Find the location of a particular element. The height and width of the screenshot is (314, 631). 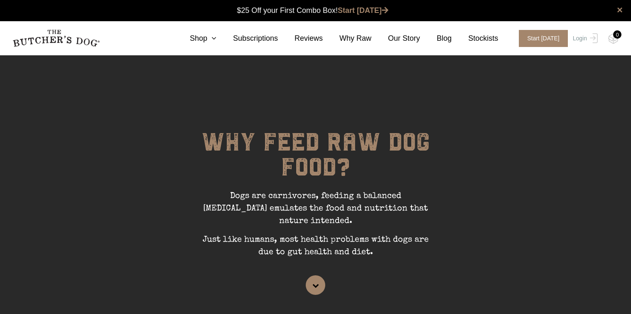

a: Stockists is located at coordinates (475, 38).